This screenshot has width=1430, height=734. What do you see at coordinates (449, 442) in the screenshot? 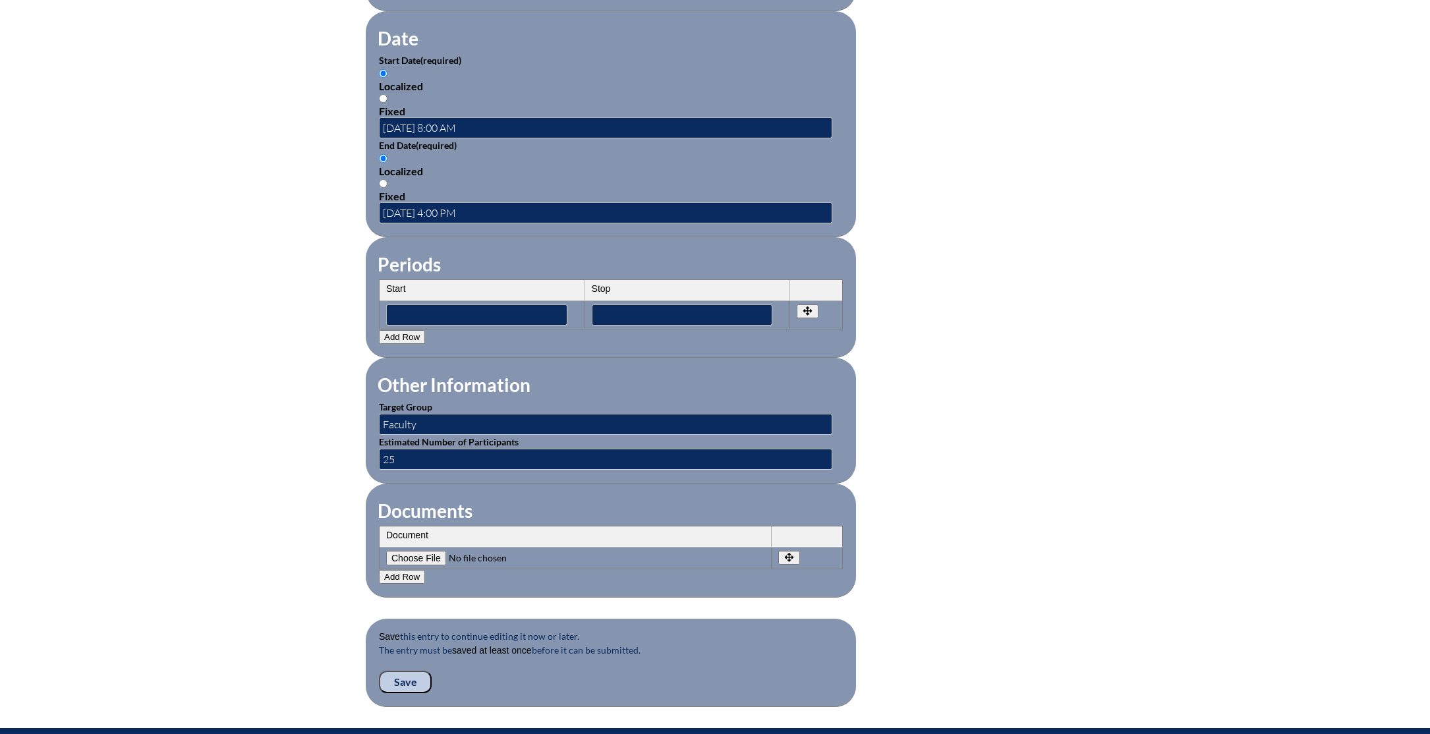
I see `label: Estimated Number of Participants` at bounding box center [449, 442].